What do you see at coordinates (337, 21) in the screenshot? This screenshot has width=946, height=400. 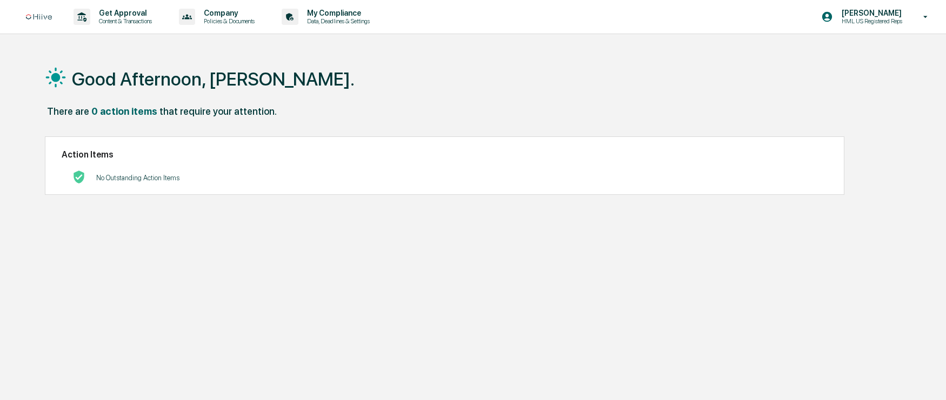 I see `p: Data, Deadlines & Settings` at bounding box center [337, 21].